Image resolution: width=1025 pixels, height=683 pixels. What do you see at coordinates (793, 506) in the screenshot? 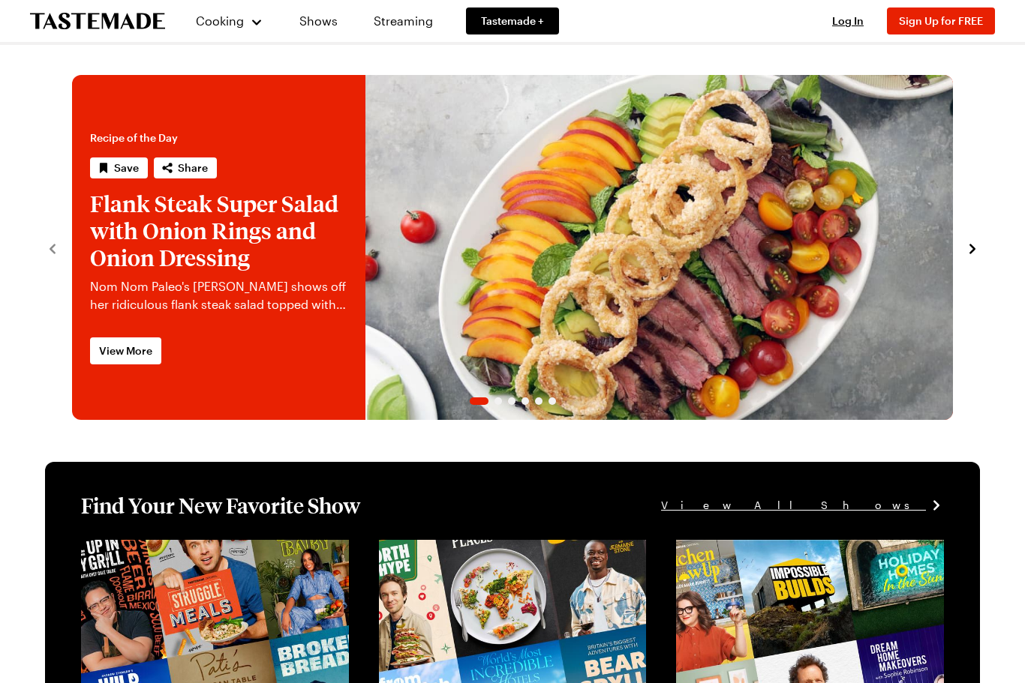
I see `span: View All Shows` at bounding box center [793, 506].